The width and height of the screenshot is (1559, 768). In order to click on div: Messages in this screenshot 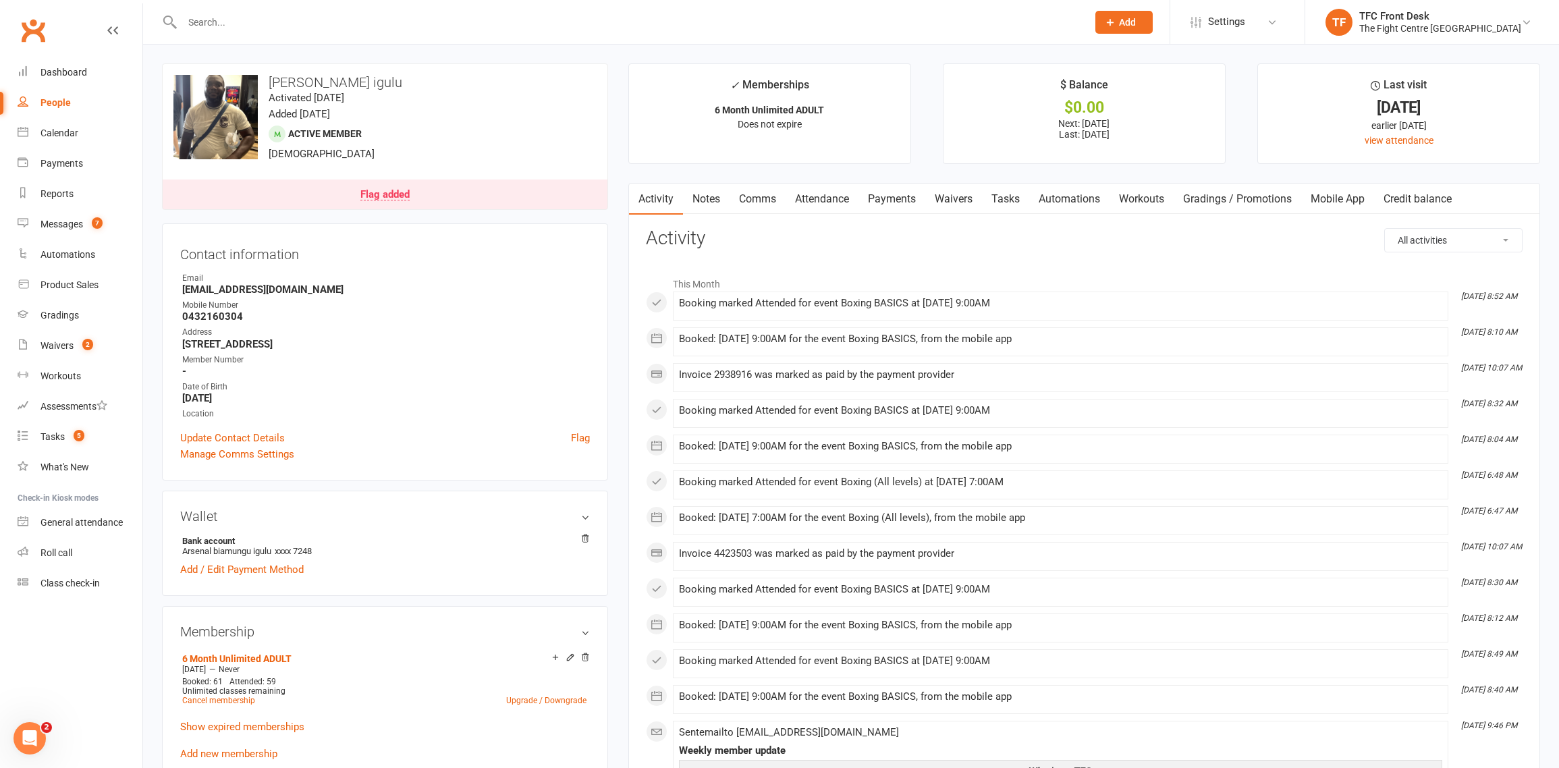, I will do `click(61, 224)`.